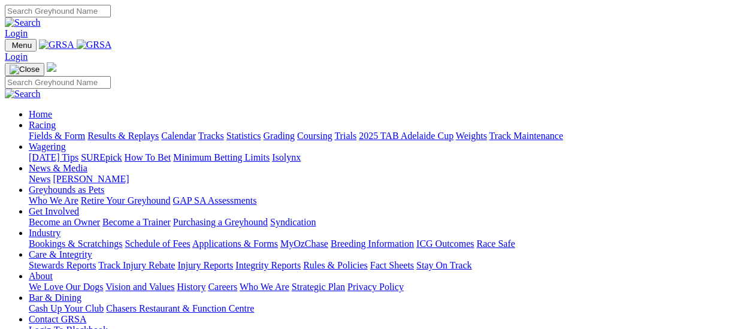  Describe the element at coordinates (388, 201) in the screenshot. I see `div: Greyhounds as Pets` at that location.